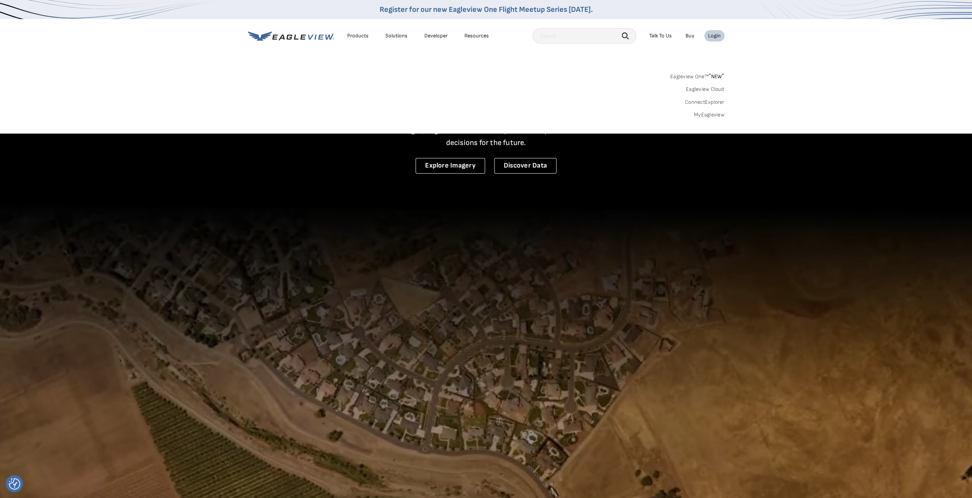  Describe the element at coordinates (436, 36) in the screenshot. I see `a: Developer` at that location.